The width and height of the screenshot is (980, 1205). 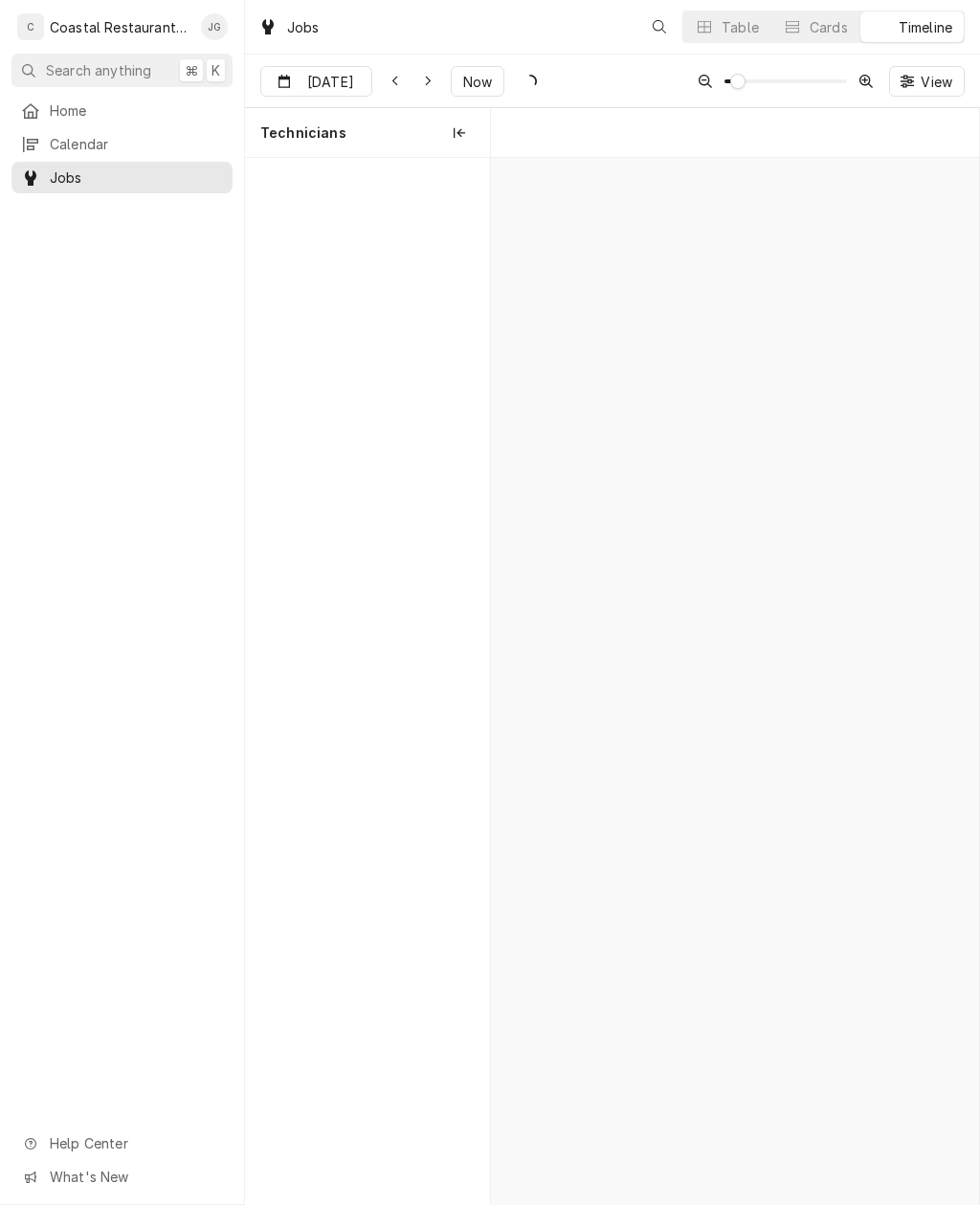 What do you see at coordinates (926, 81) in the screenshot?
I see `button: View` at bounding box center [926, 81].